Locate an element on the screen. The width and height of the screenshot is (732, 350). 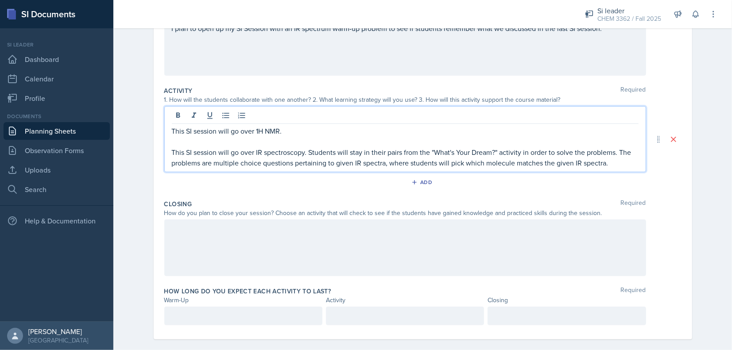
button: Add is located at coordinates (422, 182).